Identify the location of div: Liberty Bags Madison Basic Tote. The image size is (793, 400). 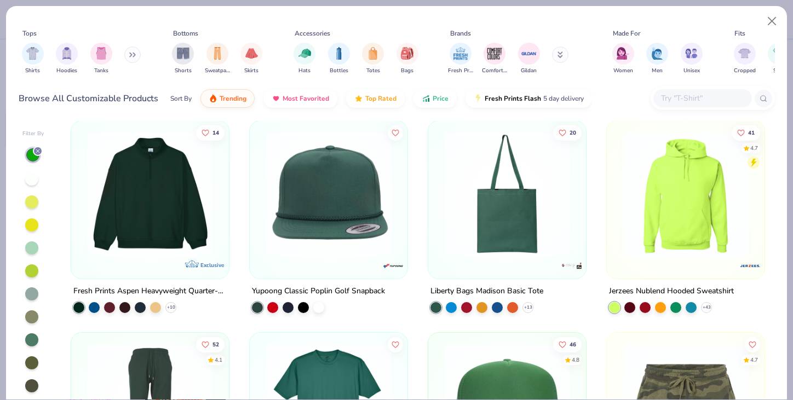
(487, 291).